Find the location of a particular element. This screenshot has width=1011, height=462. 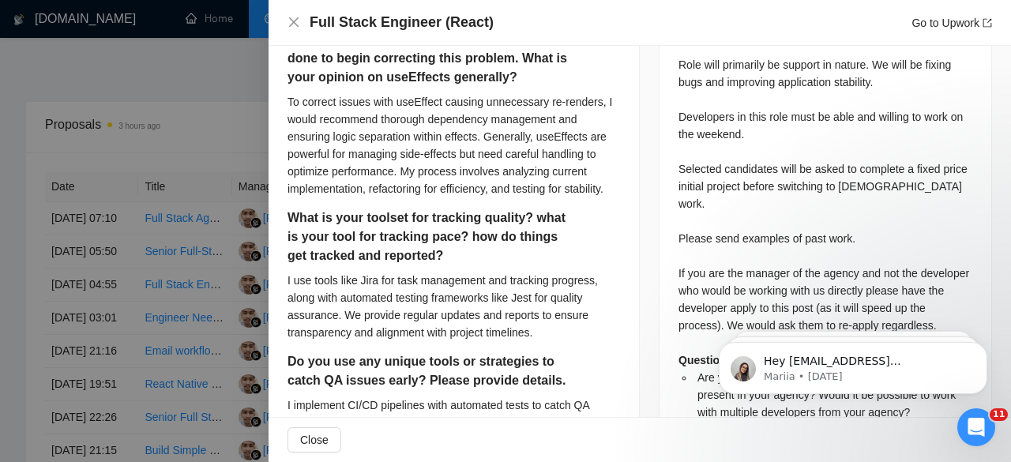

span: close is located at coordinates (294, 22).